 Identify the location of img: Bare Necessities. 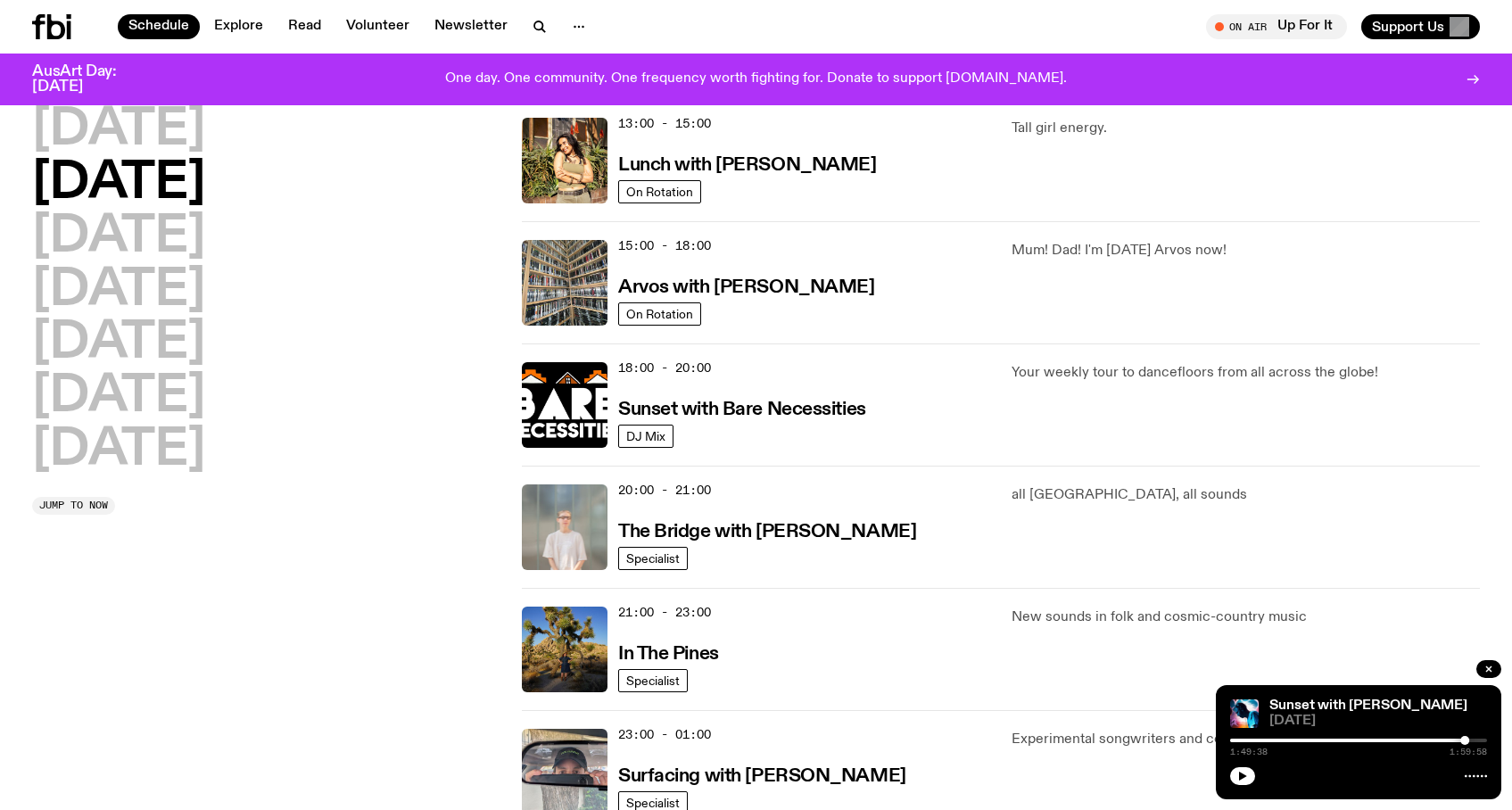
(565, 405).